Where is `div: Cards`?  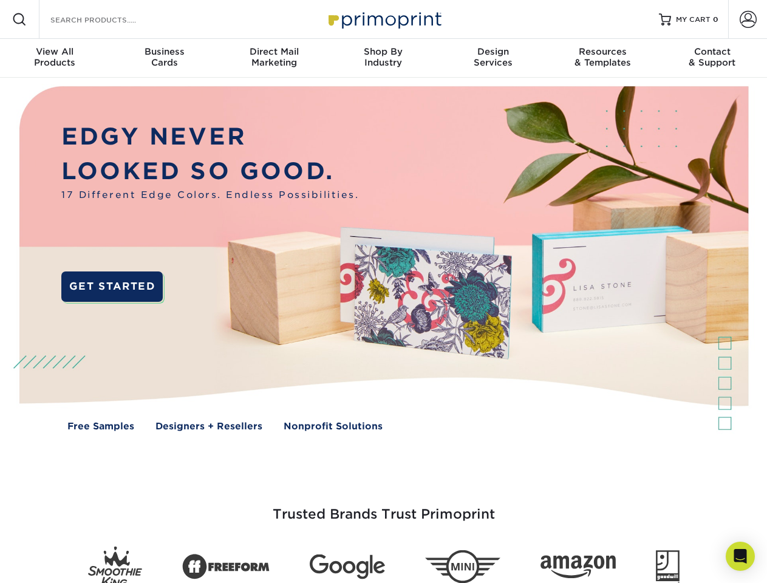 div: Cards is located at coordinates (164, 57).